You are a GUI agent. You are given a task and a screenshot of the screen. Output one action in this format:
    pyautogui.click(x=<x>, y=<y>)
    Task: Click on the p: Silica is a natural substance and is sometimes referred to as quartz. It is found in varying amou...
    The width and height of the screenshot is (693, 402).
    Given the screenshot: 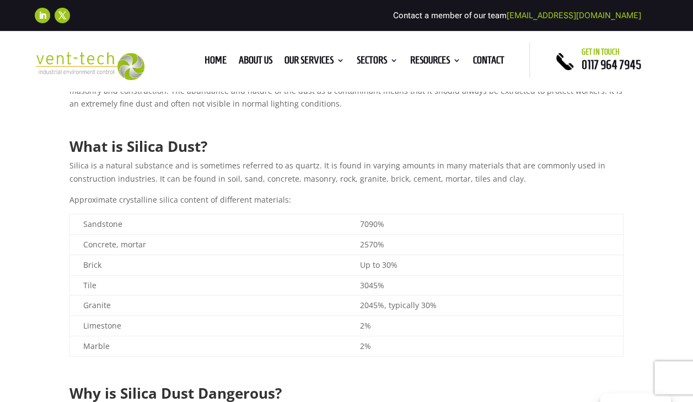 What is the action you would take?
    pyautogui.click(x=347, y=176)
    